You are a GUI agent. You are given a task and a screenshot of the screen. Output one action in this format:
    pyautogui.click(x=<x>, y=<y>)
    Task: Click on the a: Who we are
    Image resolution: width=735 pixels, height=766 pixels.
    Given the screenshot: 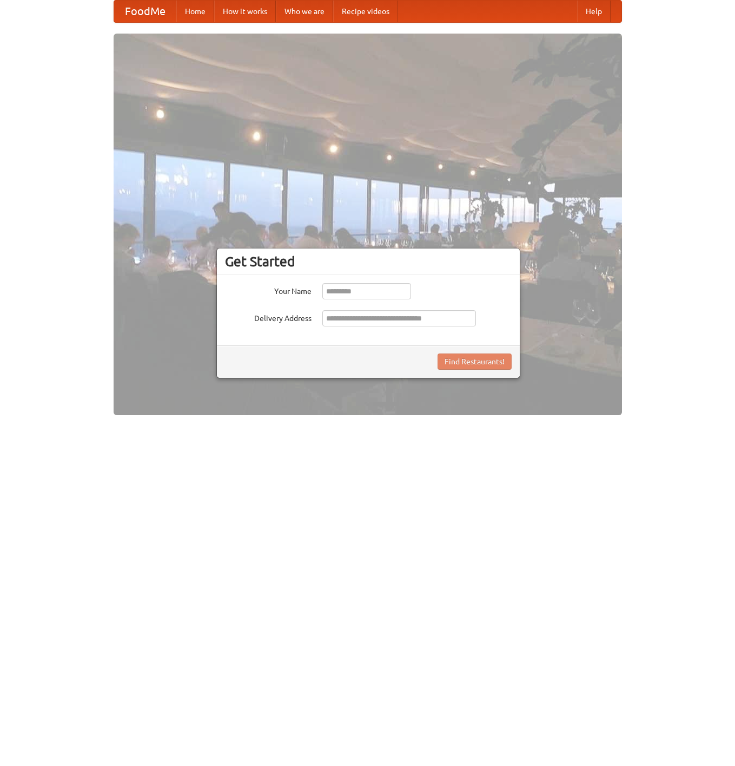 What is the action you would take?
    pyautogui.click(x=305, y=11)
    